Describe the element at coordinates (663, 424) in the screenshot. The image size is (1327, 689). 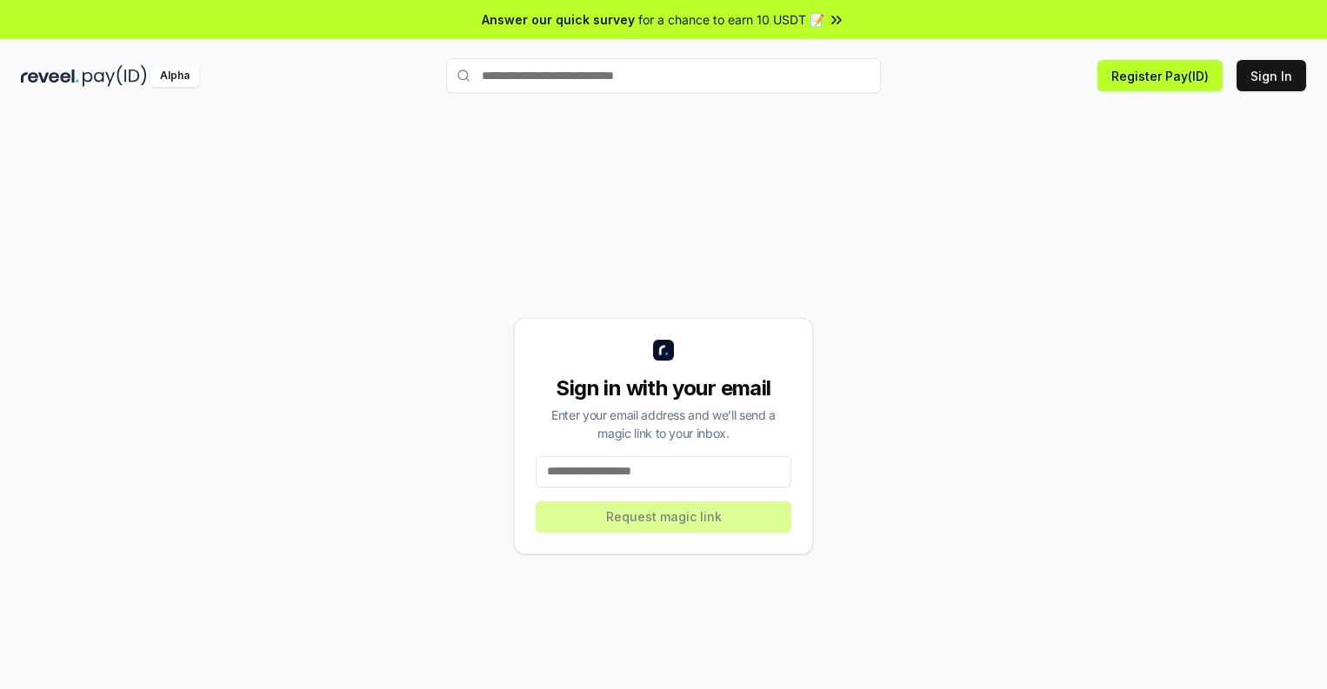
I see `div: Enter your email address and we’ll send a magic link to your inbox.` at that location.